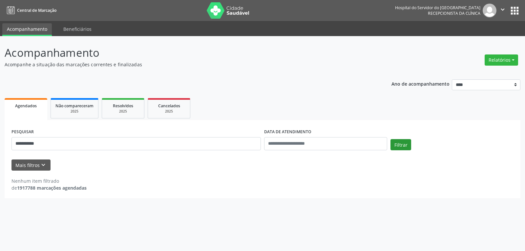  What do you see at coordinates (49, 188) in the screenshot?
I see `div: de` at bounding box center [49, 188].